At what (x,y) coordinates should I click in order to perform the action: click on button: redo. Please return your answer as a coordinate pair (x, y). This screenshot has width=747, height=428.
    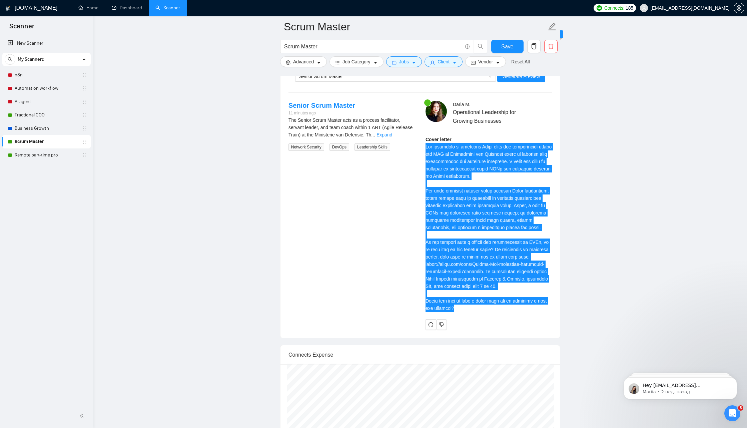
    Looking at the image, I should click on (431, 324).